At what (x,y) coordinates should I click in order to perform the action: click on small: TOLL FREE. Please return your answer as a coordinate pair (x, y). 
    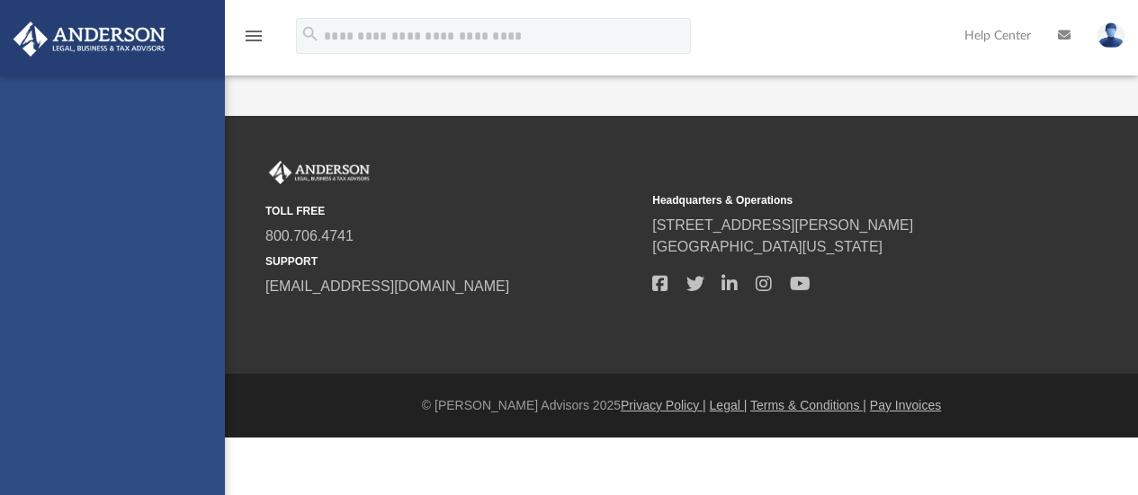
    Looking at the image, I should click on (452, 211).